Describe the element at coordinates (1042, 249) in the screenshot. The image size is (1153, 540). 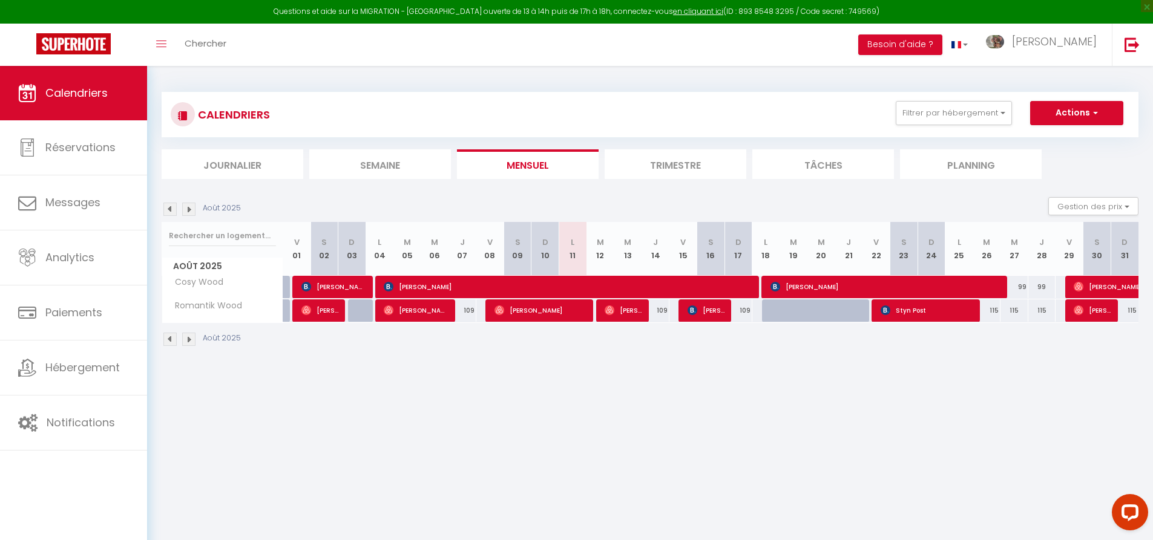
I see `th: 28` at that location.